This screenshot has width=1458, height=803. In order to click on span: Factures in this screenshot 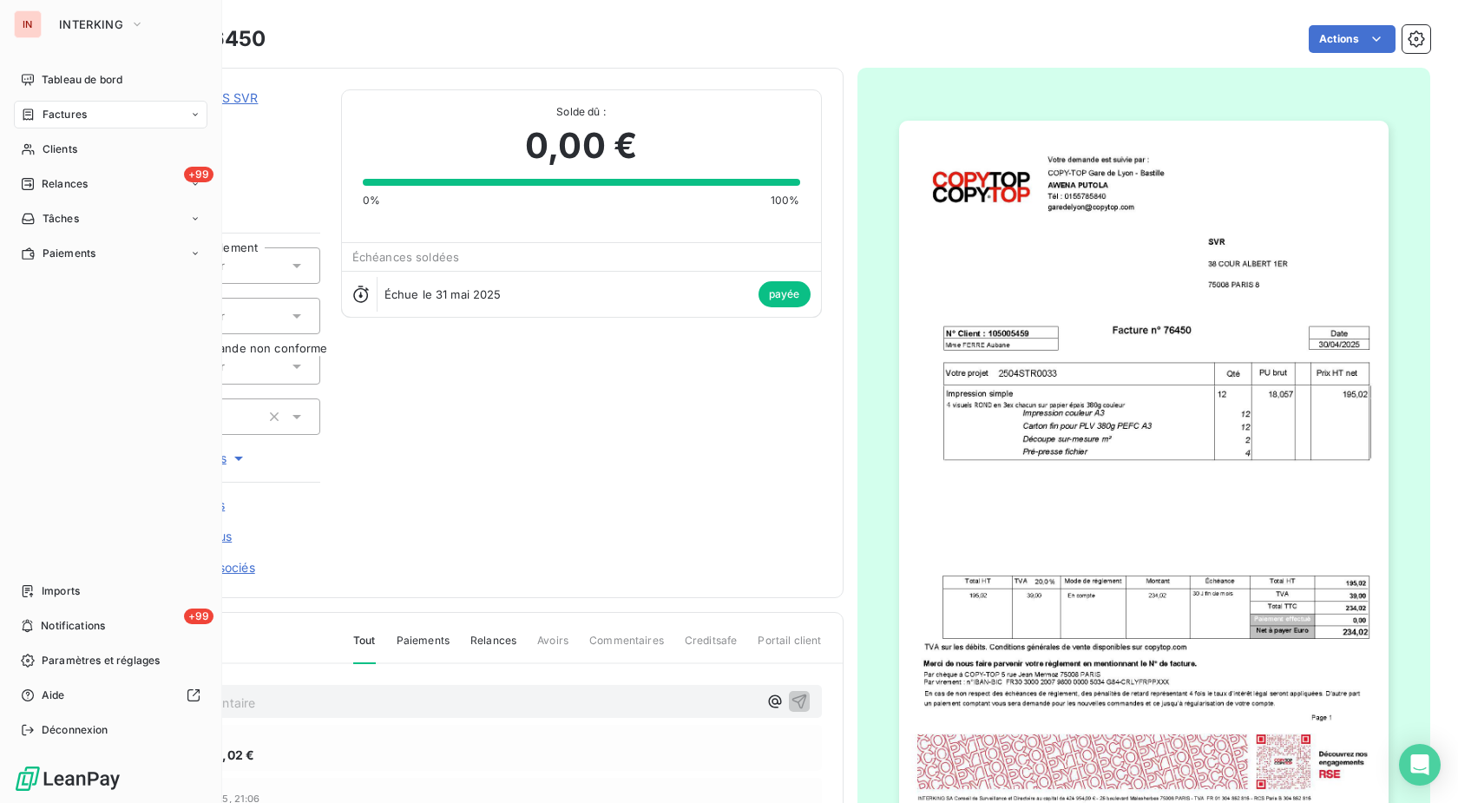, I will do `click(64, 115)`.